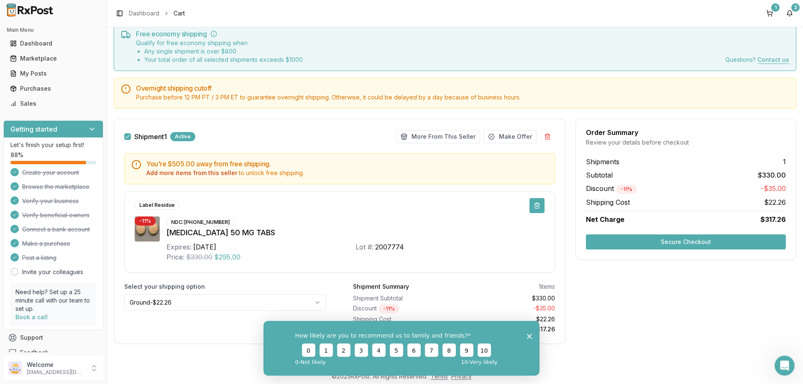  What do you see at coordinates (168, 29) in the screenshot?
I see `button: 7` at bounding box center [168, 29].